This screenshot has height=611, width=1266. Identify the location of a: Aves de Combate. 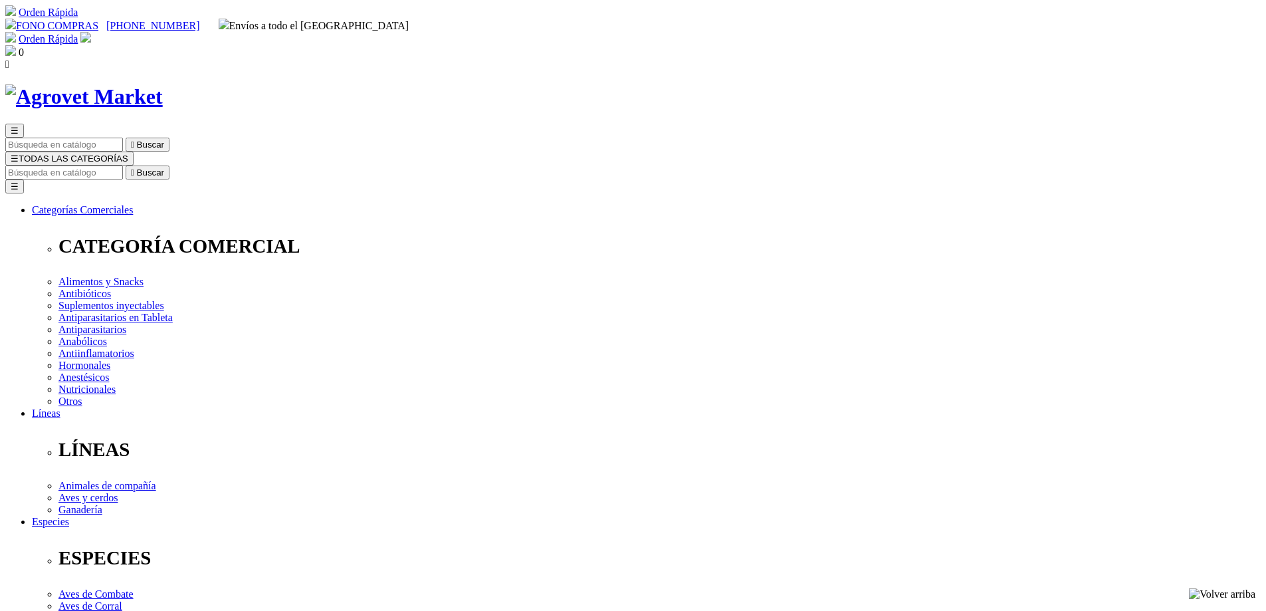
(96, 594).